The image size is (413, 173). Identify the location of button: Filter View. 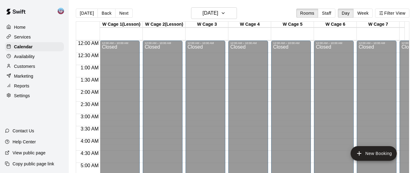
(393, 13).